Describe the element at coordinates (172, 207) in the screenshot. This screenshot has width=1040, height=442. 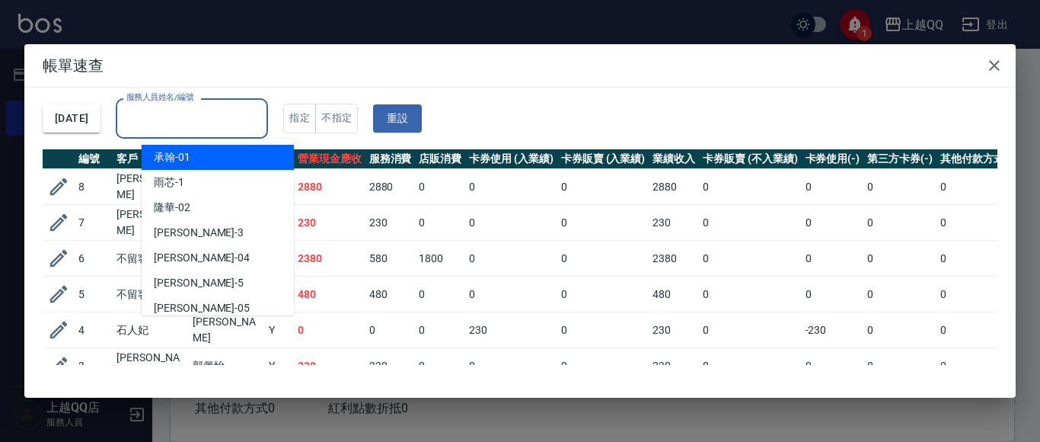
I see `span: 隆華 -02` at that location.